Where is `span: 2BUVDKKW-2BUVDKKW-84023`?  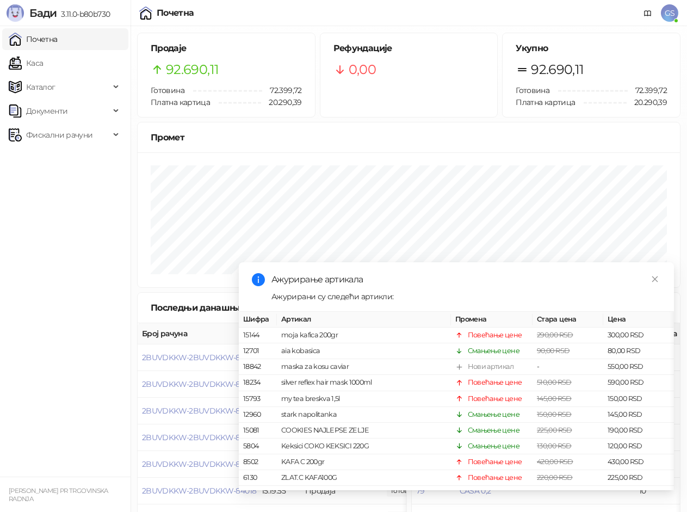
span: 2BUVDKKW-2BUVDKKW-84023 is located at coordinates (200, 357).